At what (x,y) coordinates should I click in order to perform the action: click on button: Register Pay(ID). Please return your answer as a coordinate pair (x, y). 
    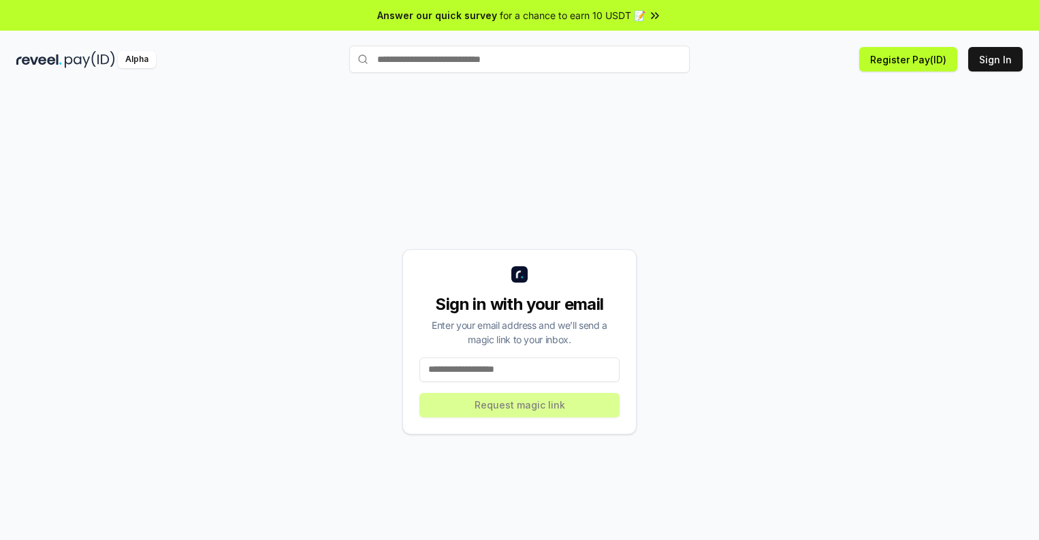
    Looking at the image, I should click on (908, 59).